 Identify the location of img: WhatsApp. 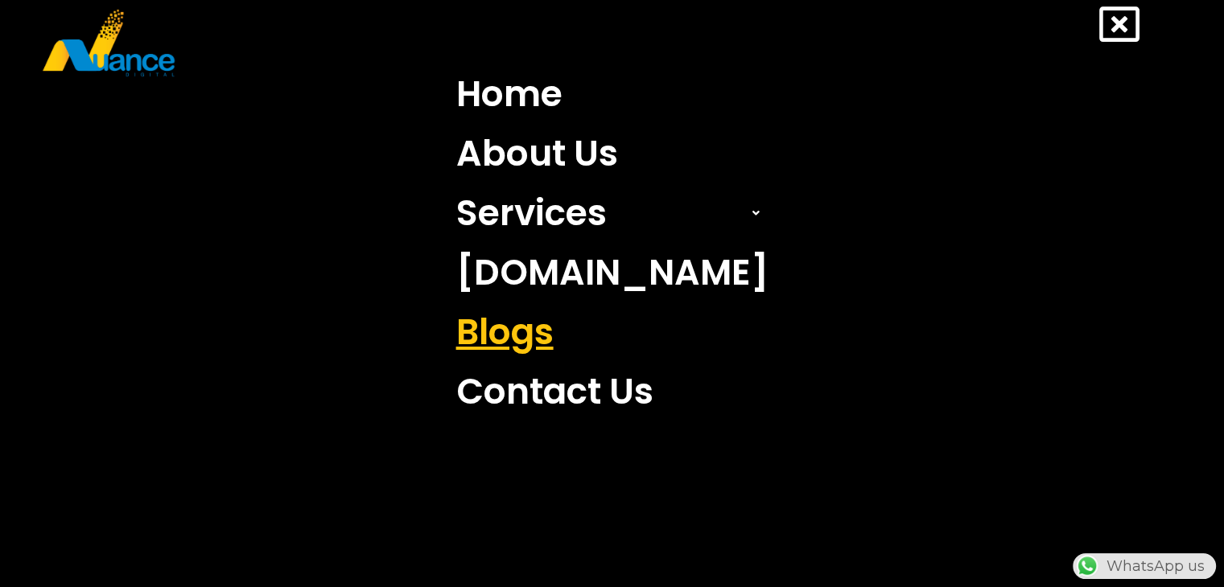
(1087, 567).